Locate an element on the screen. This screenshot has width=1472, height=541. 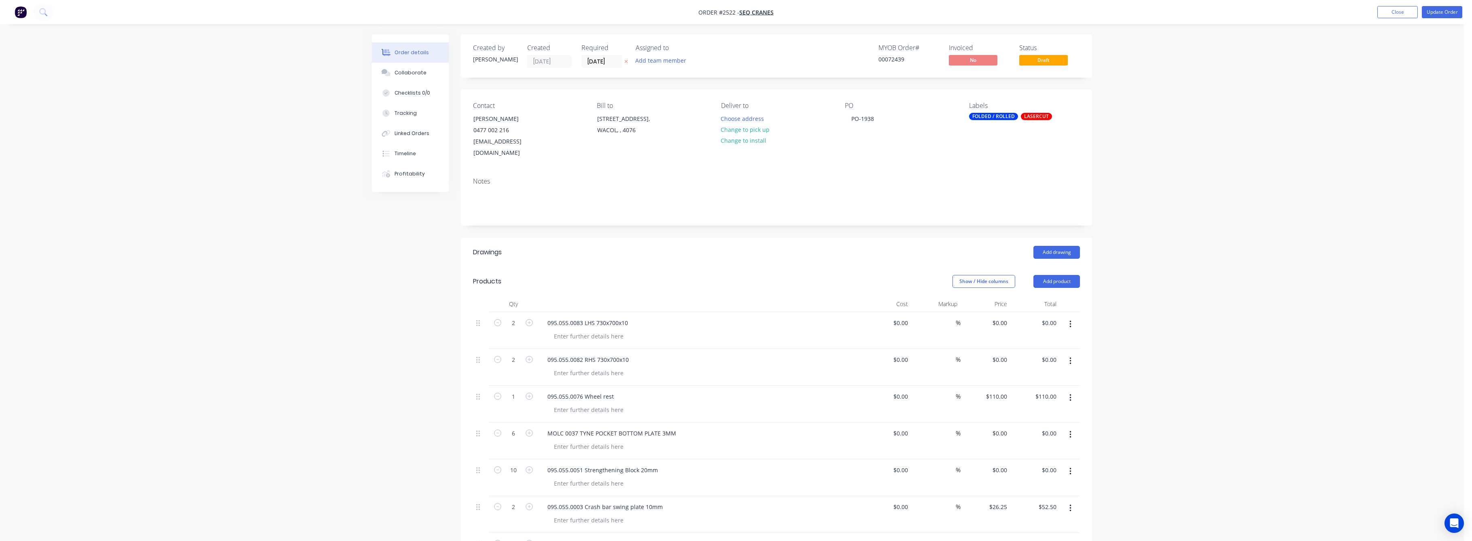
div: 095.055.0083 LHS 730x700x10 is located at coordinates (587, 323).